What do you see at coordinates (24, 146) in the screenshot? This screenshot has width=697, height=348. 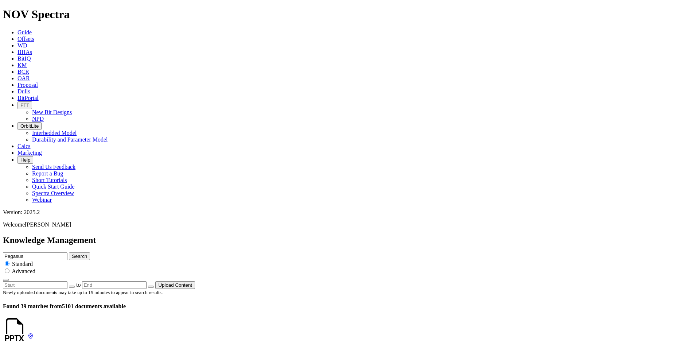 I see `span: Calcs` at bounding box center [24, 146].